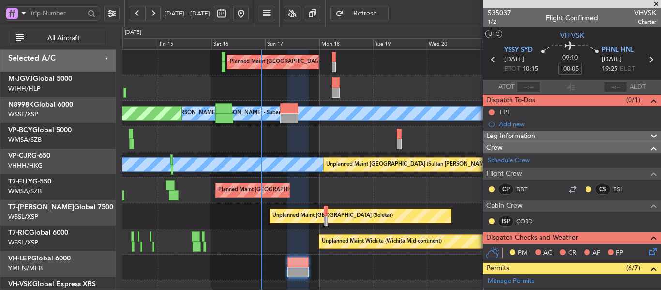 The image size is (661, 290). What do you see at coordinates (570, 58) in the screenshot?
I see `span: 09:10` at bounding box center [570, 58].